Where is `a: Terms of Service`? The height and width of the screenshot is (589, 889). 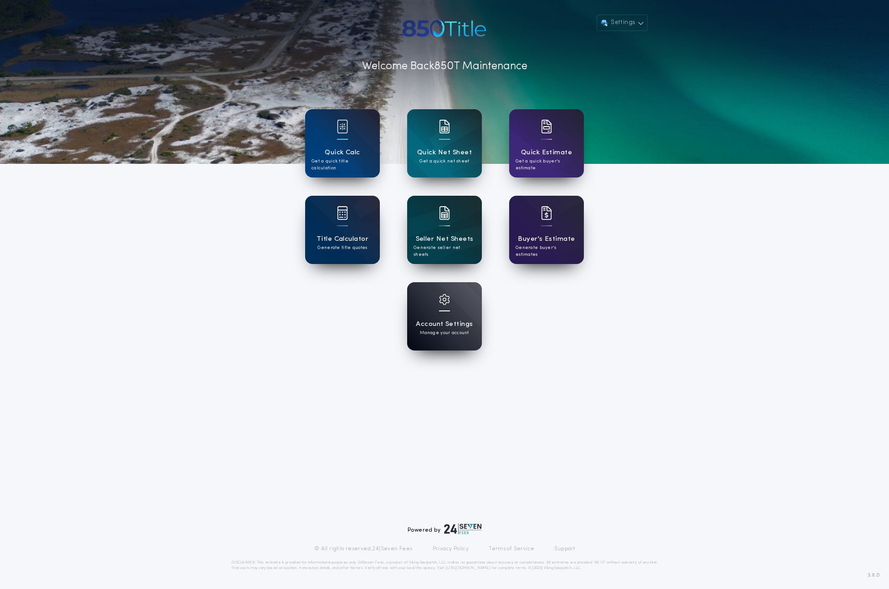
a: Terms of Service is located at coordinates (511, 549).